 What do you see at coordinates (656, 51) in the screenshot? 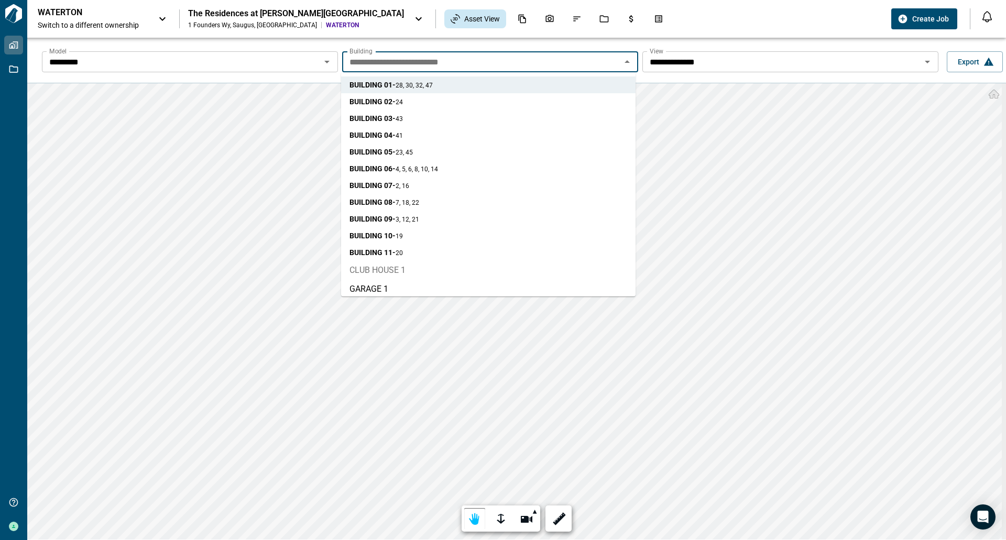
I see `label: View` at bounding box center [656, 51].